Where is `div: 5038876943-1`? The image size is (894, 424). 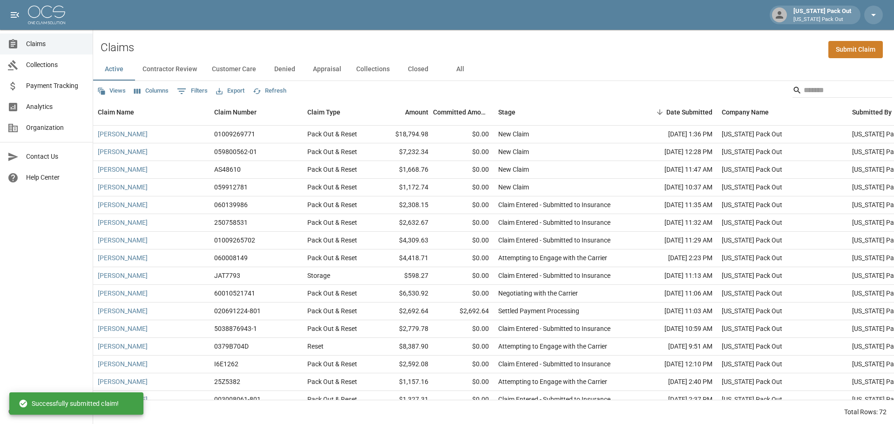 div: 5038876943-1 is located at coordinates (236, 329).